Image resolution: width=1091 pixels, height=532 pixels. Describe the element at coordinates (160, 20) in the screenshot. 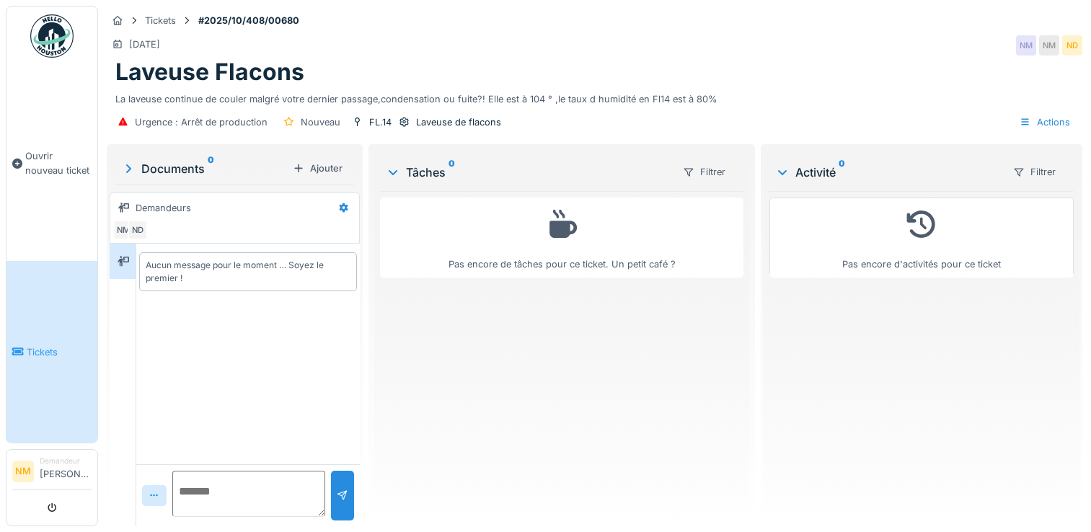

I see `div: Tickets` at that location.